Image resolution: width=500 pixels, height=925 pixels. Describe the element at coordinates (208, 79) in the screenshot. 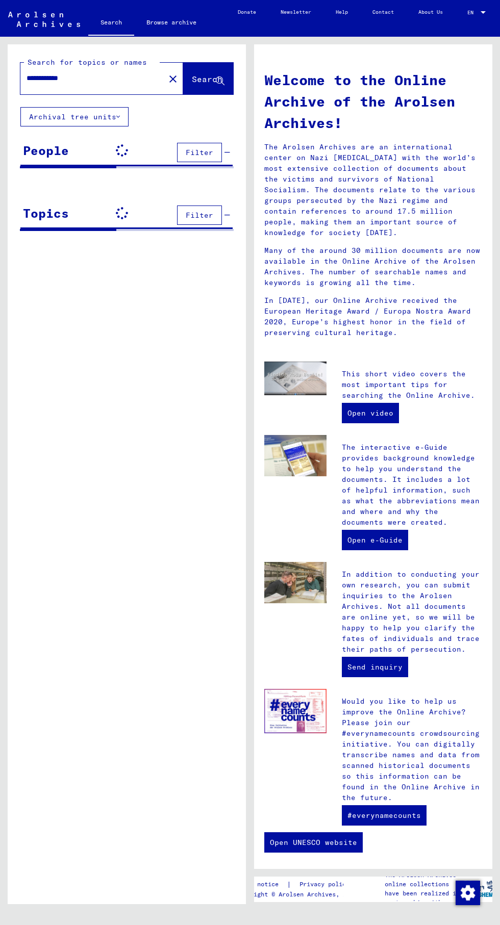

I see `button: Search` at that location.